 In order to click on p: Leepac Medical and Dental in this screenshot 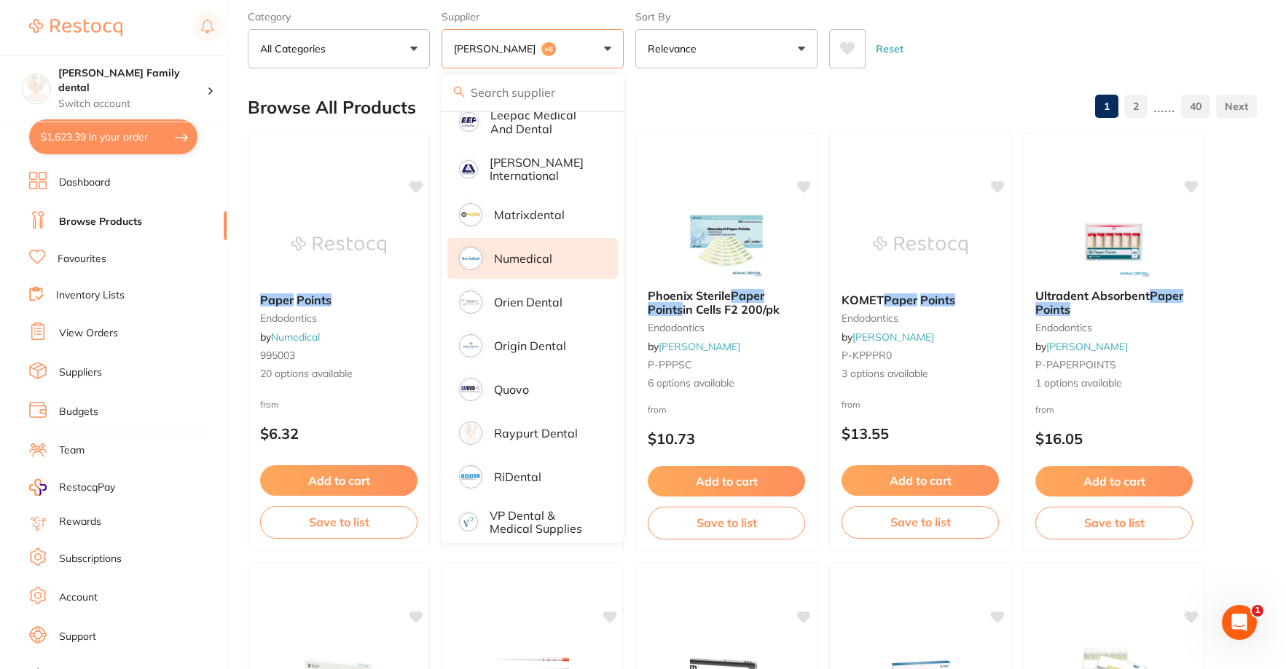, I will do `click(543, 122)`.